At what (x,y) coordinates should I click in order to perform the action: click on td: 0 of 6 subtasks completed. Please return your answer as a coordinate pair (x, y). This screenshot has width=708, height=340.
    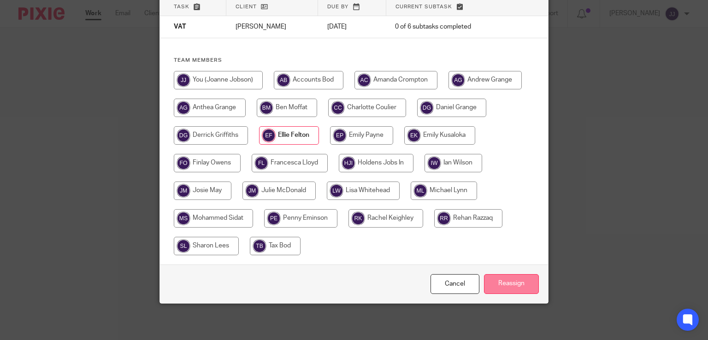
    Looking at the image, I should click on (448, 27).